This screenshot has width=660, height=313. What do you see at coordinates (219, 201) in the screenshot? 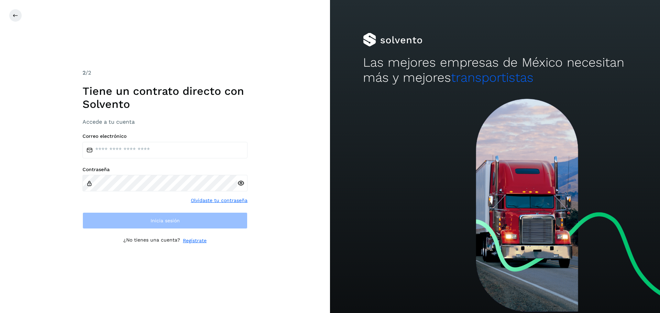
I see `a: Olvidaste tu contraseña` at bounding box center [219, 201].